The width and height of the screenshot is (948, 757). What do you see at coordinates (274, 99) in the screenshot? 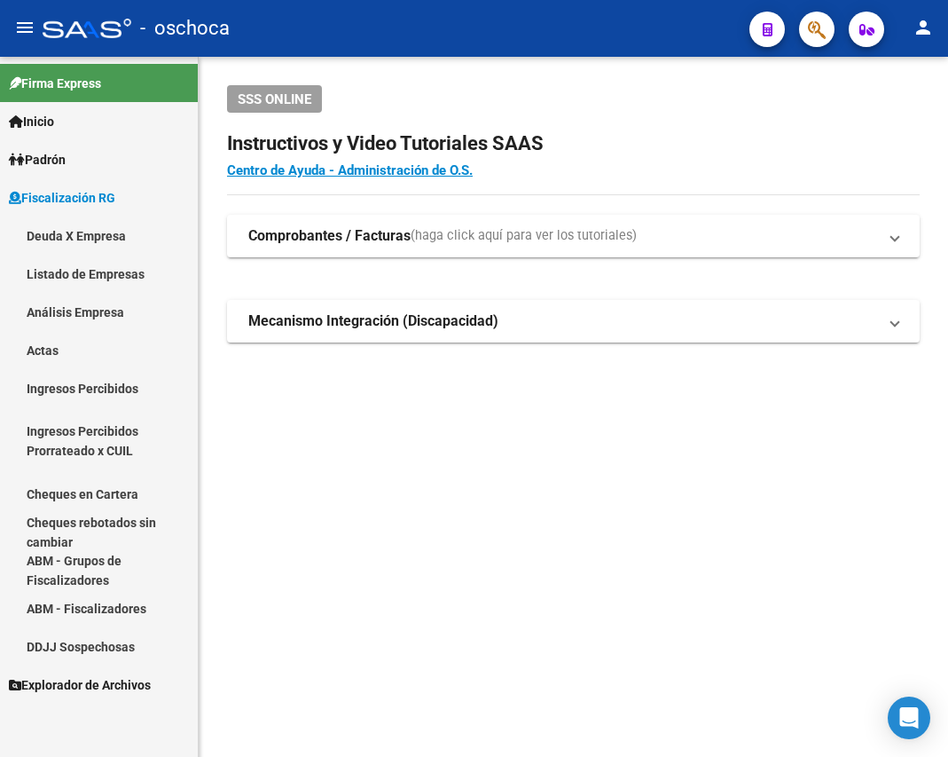
I see `span: SSS ONLINE` at bounding box center [274, 99].